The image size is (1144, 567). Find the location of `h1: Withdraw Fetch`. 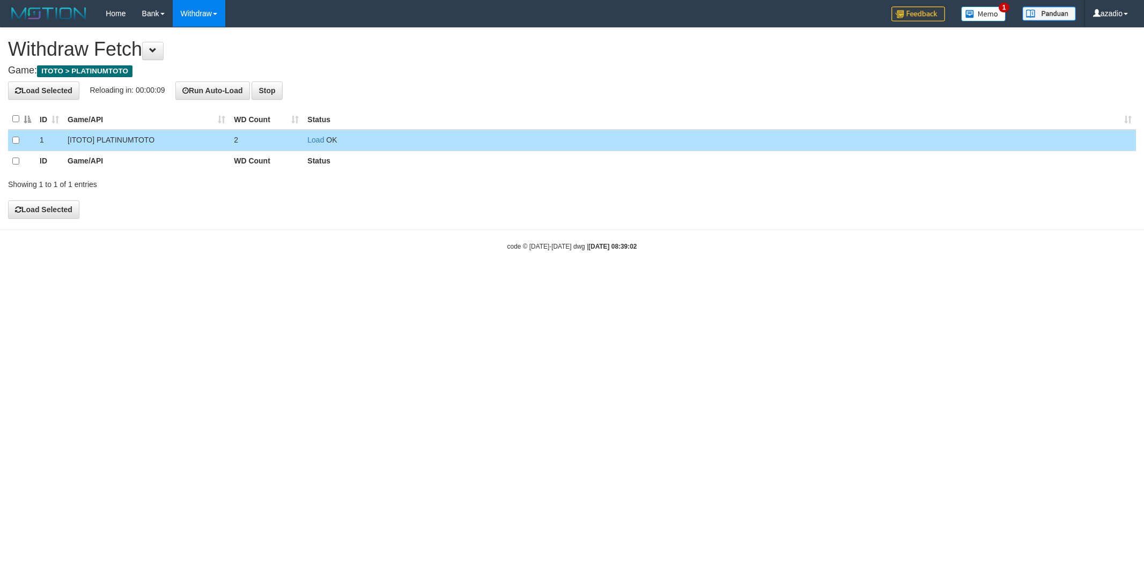

h1: Withdraw Fetch is located at coordinates (571, 49).